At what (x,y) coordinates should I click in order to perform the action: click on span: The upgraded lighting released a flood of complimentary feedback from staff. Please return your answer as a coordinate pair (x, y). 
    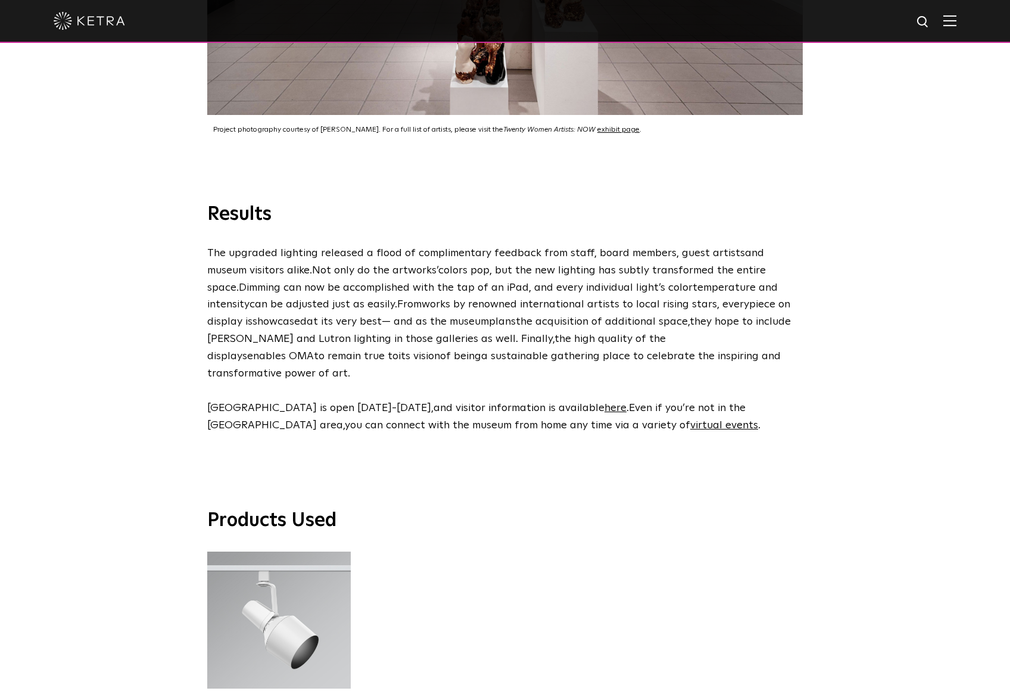
    Looking at the image, I should click on (401, 253).